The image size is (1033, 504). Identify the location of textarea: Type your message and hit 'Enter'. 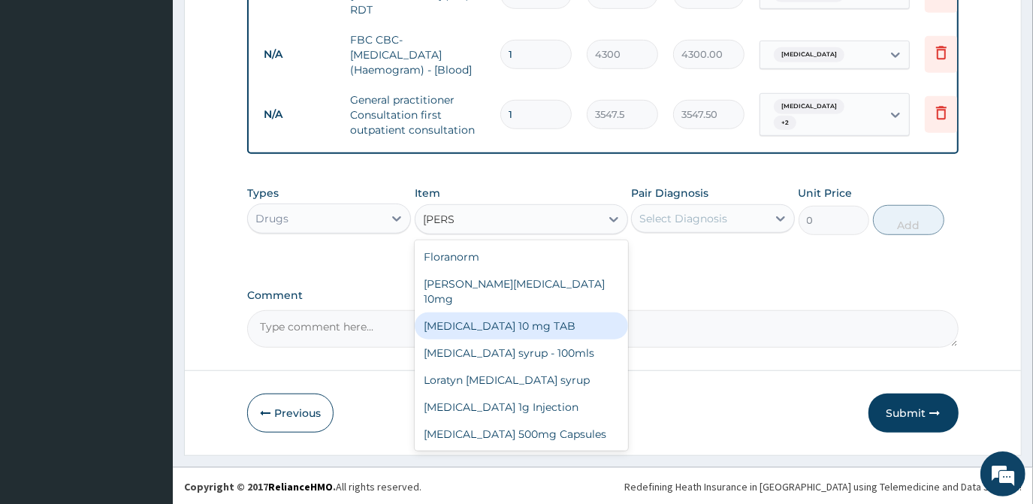
(146, 367).